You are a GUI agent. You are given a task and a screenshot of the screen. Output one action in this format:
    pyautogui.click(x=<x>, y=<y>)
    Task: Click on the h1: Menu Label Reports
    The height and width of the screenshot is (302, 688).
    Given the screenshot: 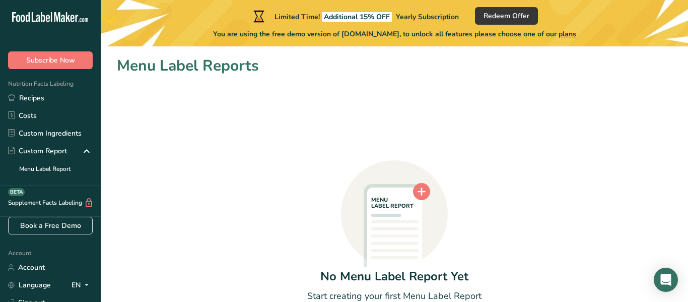 What is the action you would take?
    pyautogui.click(x=394, y=65)
    